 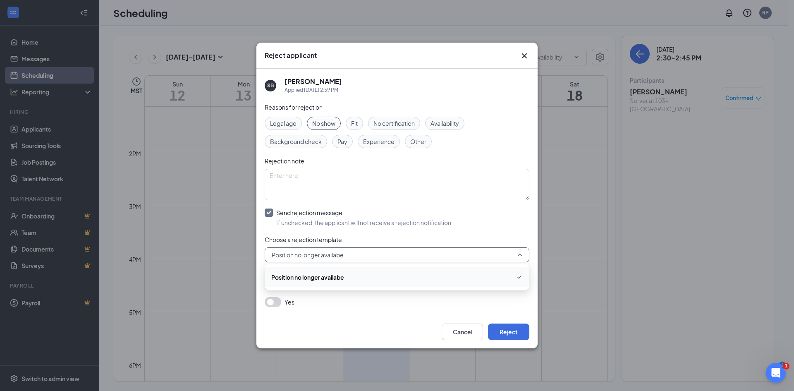 What do you see at coordinates (296, 141) in the screenshot?
I see `span: Background check` at bounding box center [296, 141].